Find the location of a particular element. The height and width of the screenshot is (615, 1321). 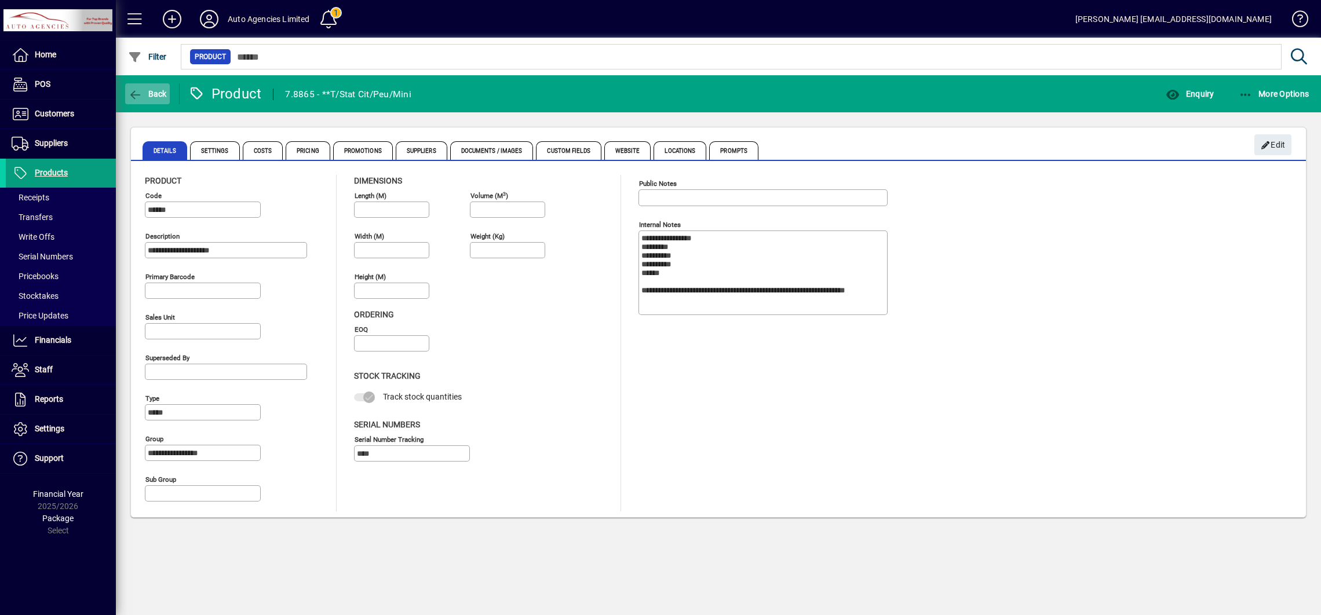

a: Reports is located at coordinates (61, 400).